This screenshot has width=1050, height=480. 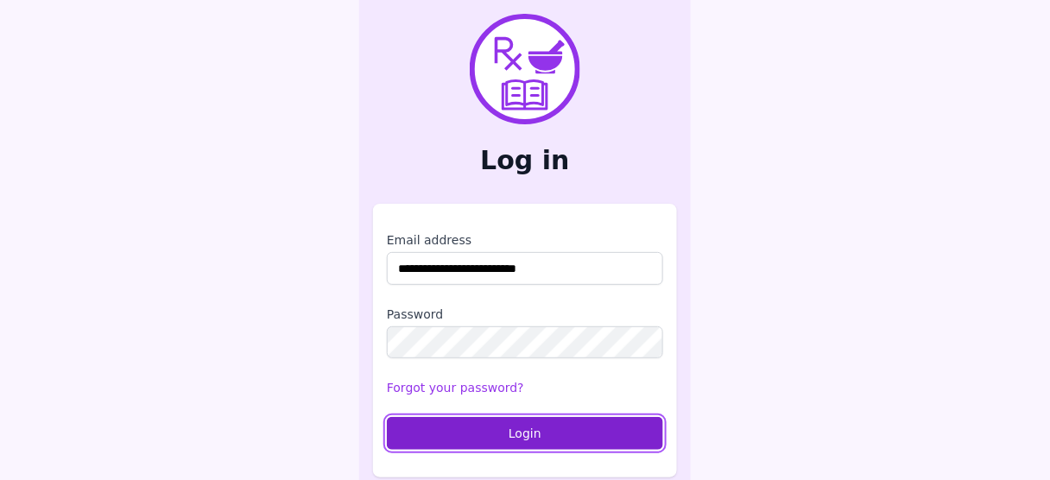 I want to click on h2: Log in, so click(x=525, y=161).